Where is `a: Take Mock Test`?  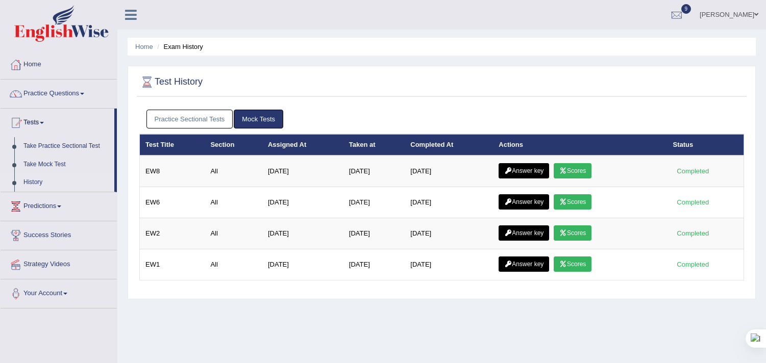 a: Take Mock Test is located at coordinates (66, 165).